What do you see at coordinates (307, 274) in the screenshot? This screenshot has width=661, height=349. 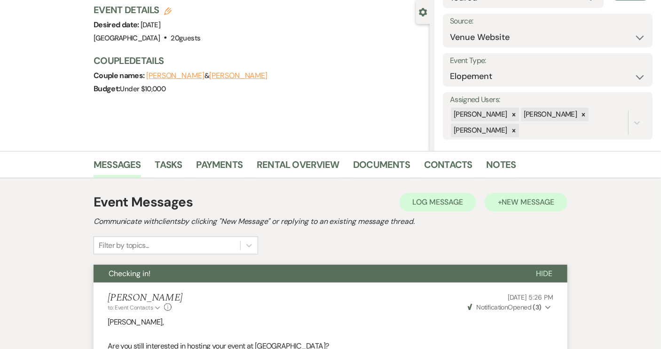 I see `button: Checking in!` at bounding box center [307, 274].